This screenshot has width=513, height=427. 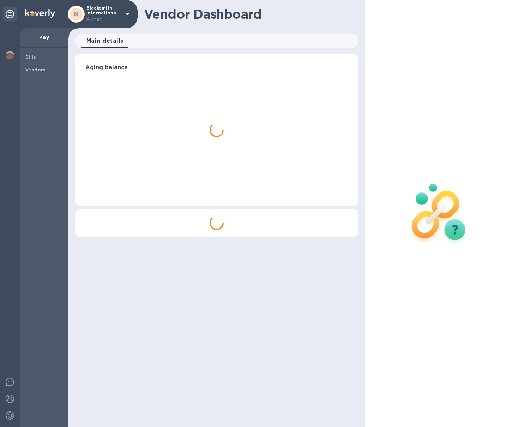 I want to click on span: Main details, so click(x=105, y=41).